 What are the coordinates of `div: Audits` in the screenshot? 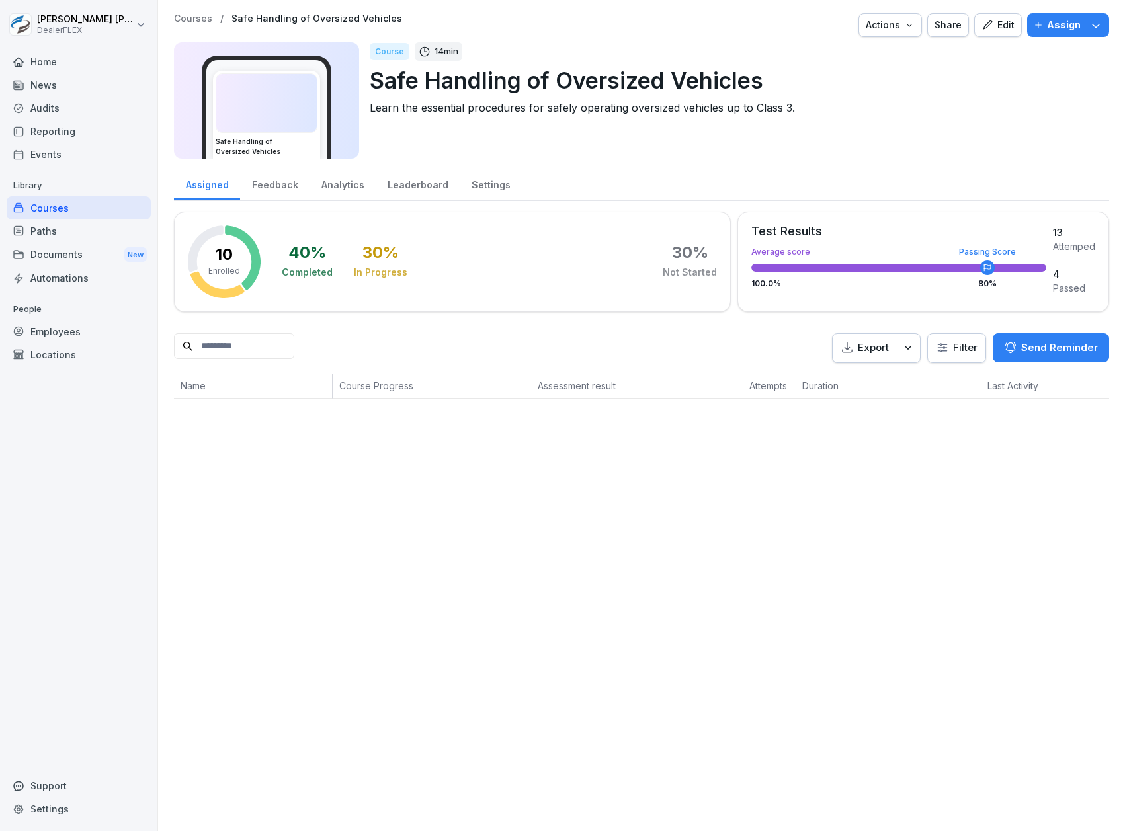 It's located at (79, 108).